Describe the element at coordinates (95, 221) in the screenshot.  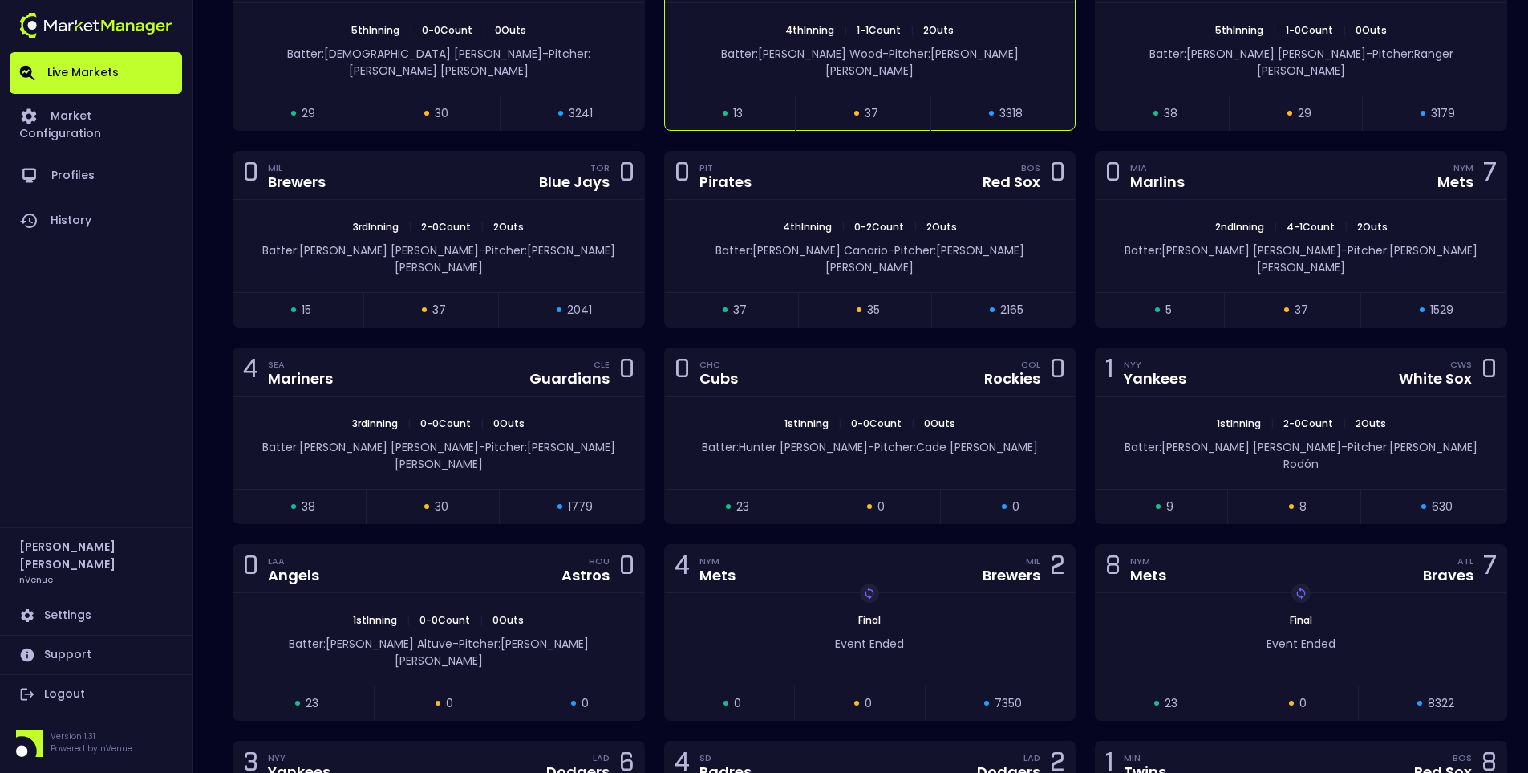
I see `a: History` at that location.